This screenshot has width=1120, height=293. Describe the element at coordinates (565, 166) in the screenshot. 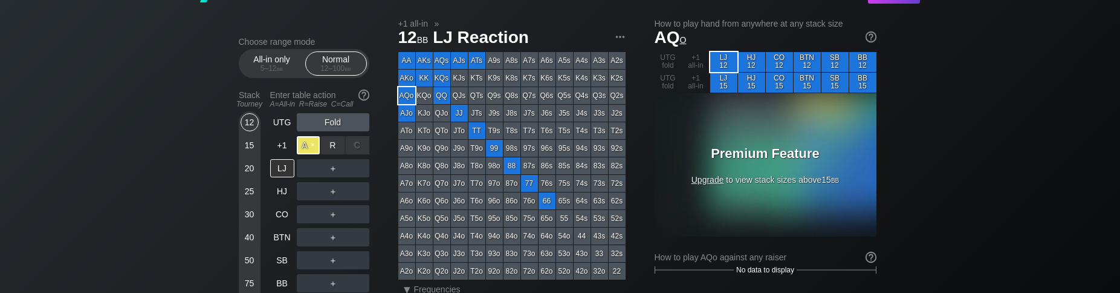

I see `div: 85s` at that location.